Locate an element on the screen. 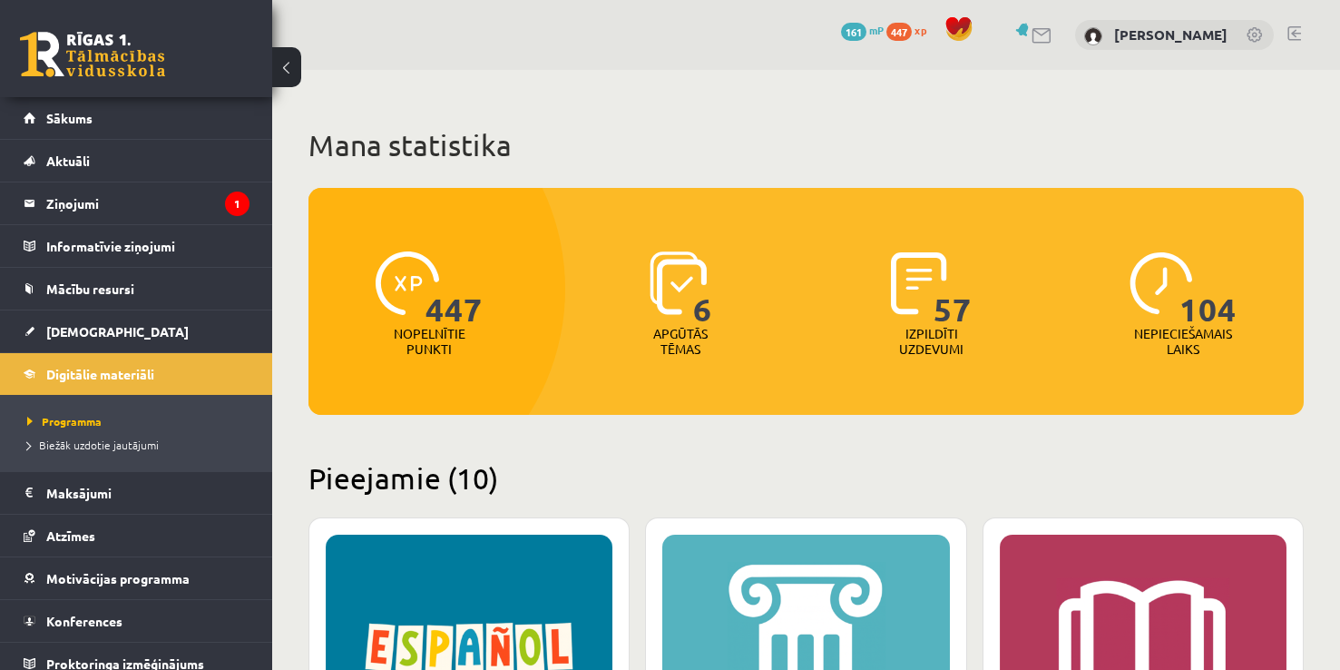 The width and height of the screenshot is (1340, 670). h2: Pieejamie (10) is located at coordinates (806, 477).